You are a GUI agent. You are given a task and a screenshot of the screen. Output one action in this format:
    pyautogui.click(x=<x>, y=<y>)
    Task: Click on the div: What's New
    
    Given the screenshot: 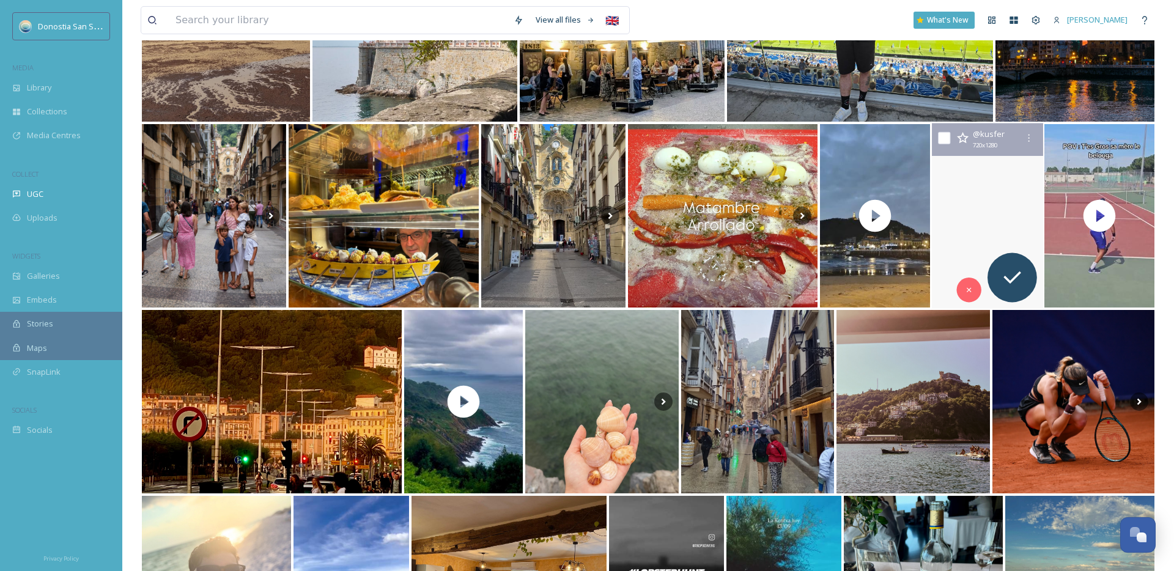 What is the action you would take?
    pyautogui.click(x=944, y=20)
    